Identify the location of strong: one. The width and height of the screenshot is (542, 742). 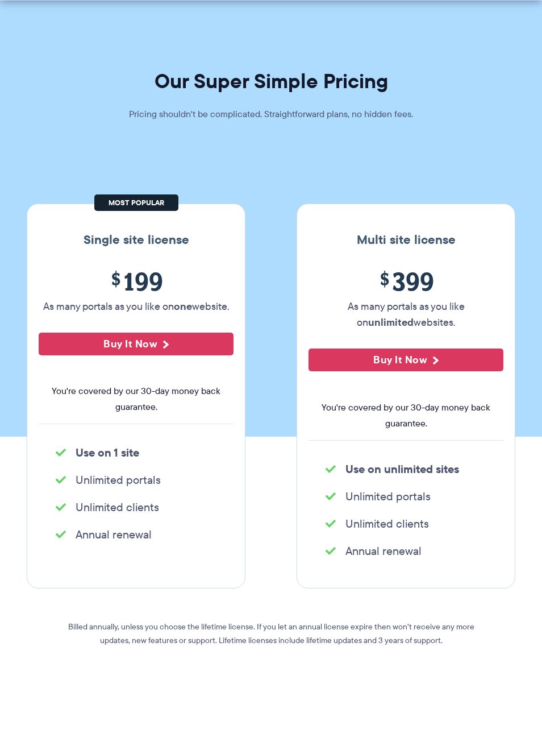
(183, 306).